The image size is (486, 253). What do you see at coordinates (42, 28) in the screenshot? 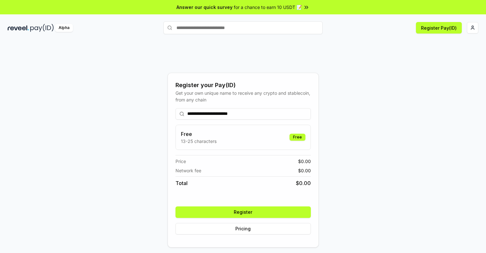
I see `img: pay_id` at bounding box center [42, 28].